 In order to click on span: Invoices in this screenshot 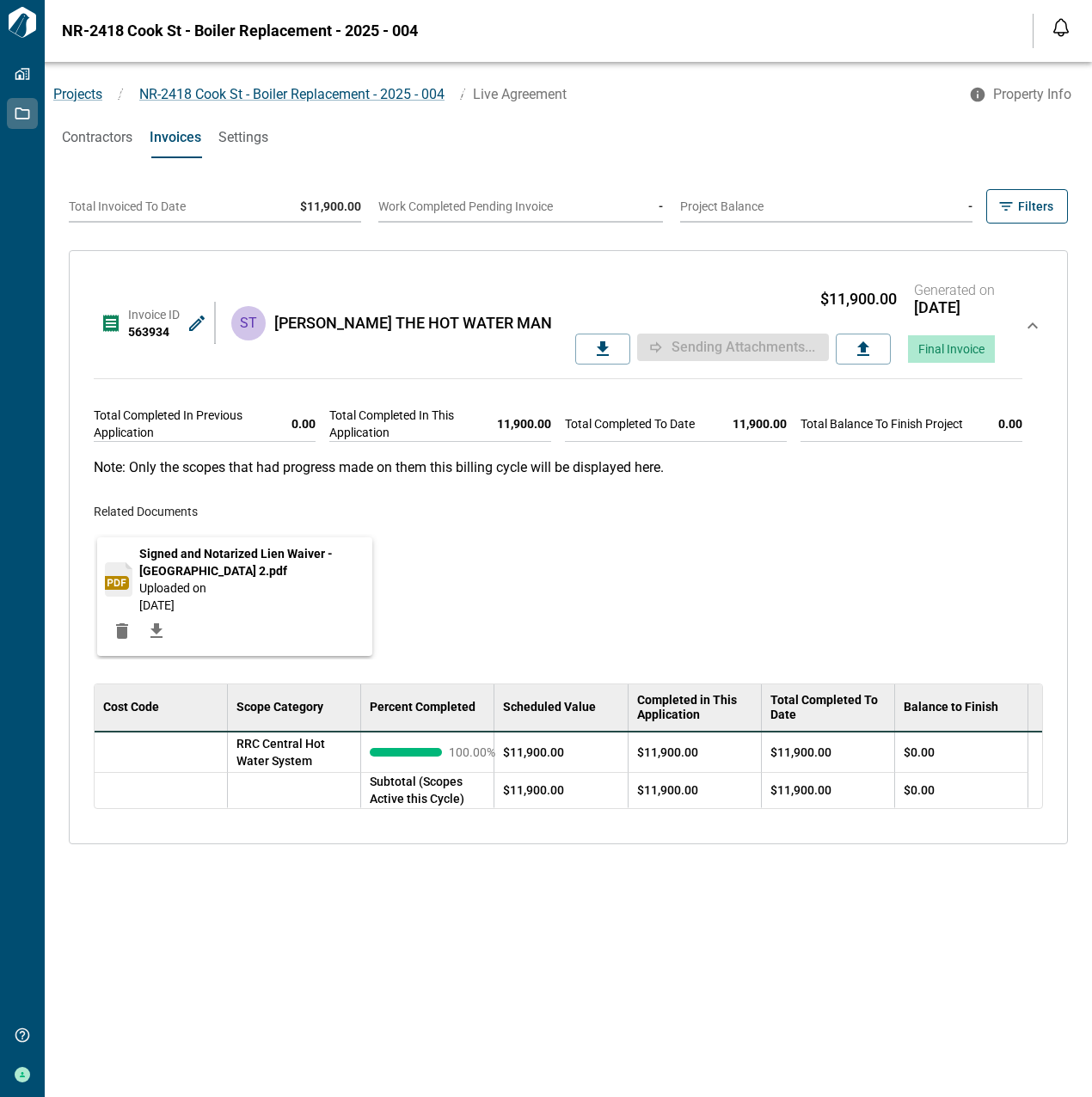, I will do `click(176, 137)`.